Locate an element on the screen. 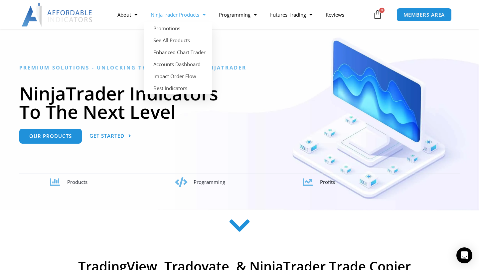  span: Programming is located at coordinates (209, 182).